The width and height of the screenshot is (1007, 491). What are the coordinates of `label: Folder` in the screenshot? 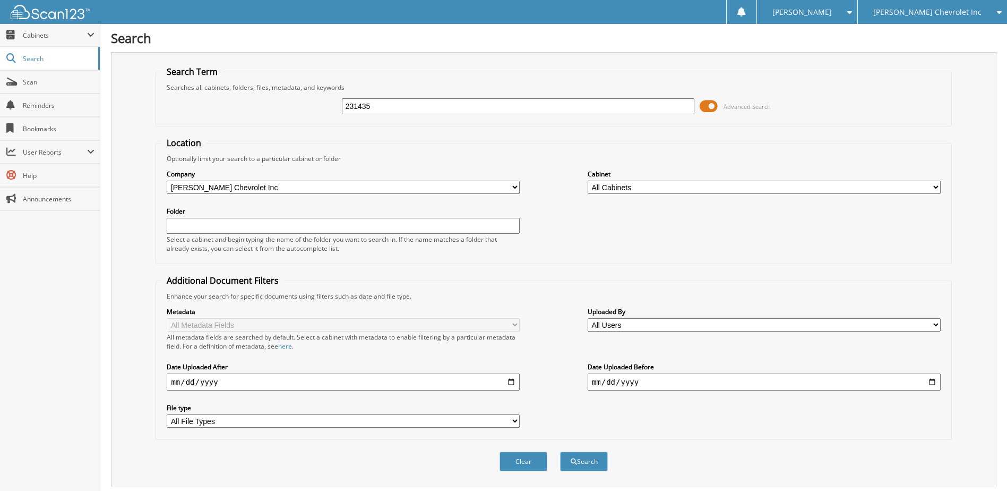 It's located at (343, 211).